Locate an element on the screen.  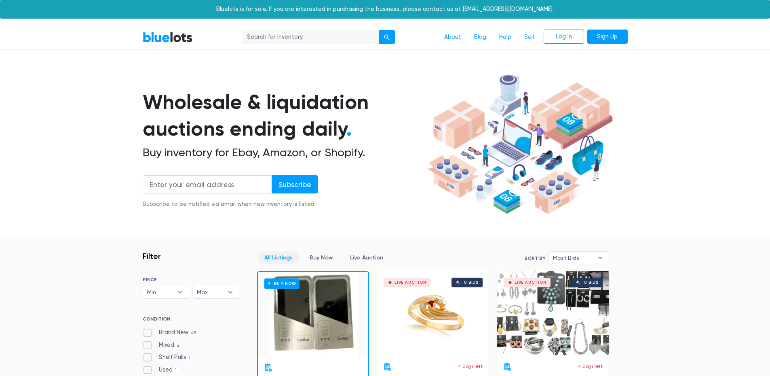
label: Brand New is located at coordinates (171, 332).